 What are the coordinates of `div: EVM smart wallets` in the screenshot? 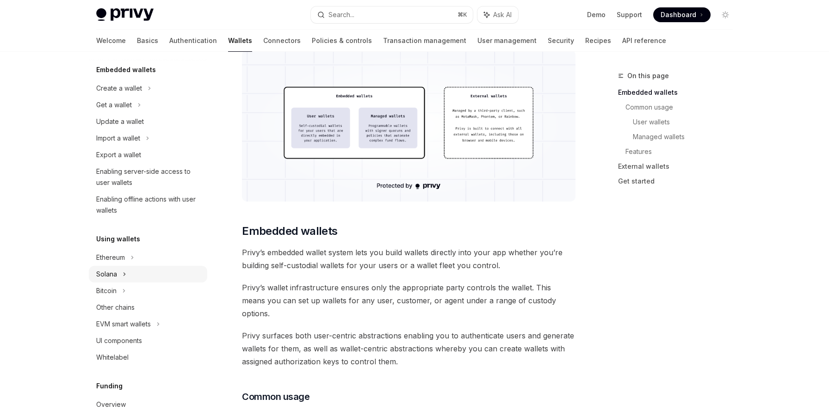 It's located at (123, 324).